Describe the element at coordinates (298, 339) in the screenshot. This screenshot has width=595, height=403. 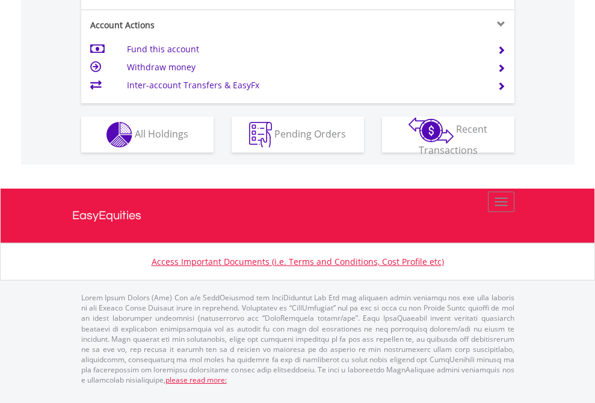
I see `p: Lorem Ipsum Dolors (Ame) Con a/e SeddOeiusmod tem InciDiduntut Lab Etd mag aliquaen admin veniamq...` at that location.